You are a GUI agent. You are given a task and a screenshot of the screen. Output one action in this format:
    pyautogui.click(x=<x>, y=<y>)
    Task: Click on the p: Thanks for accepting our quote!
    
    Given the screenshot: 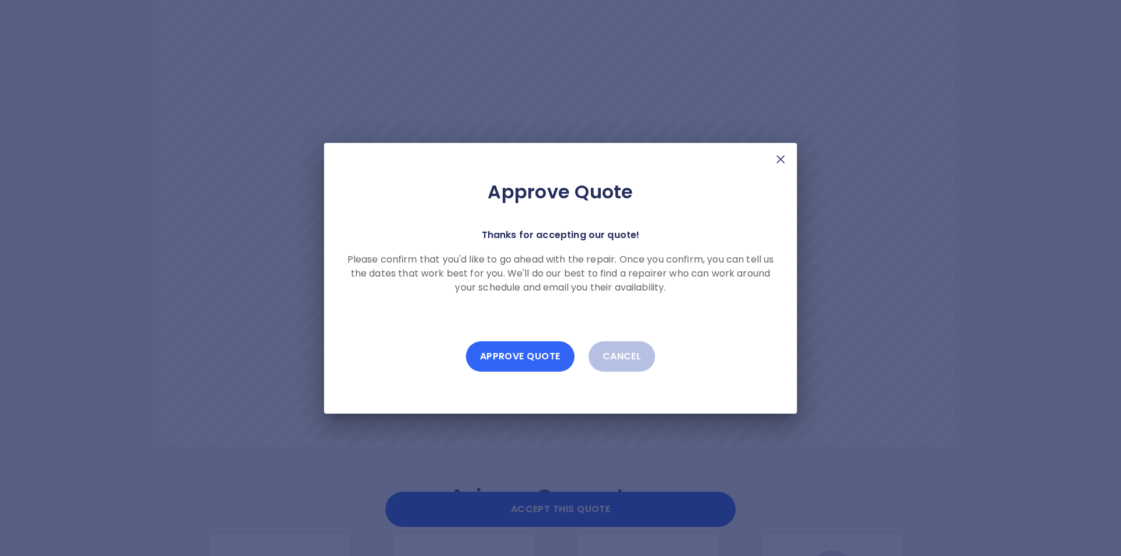 What is the action you would take?
    pyautogui.click(x=560, y=235)
    